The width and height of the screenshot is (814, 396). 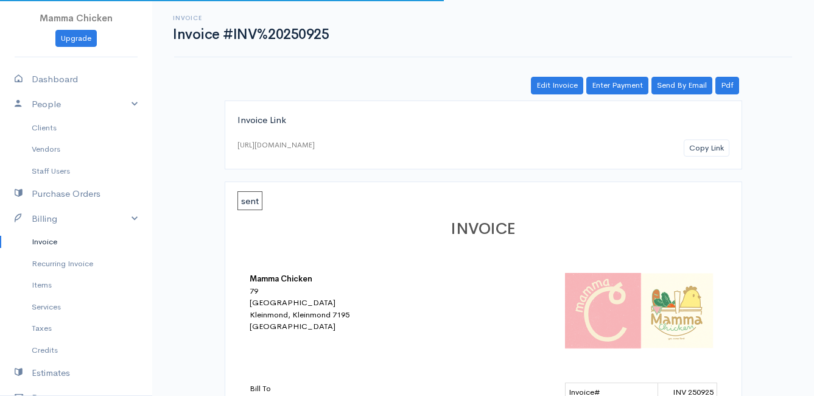 What do you see at coordinates (250, 200) in the screenshot?
I see `span: sent` at bounding box center [250, 200].